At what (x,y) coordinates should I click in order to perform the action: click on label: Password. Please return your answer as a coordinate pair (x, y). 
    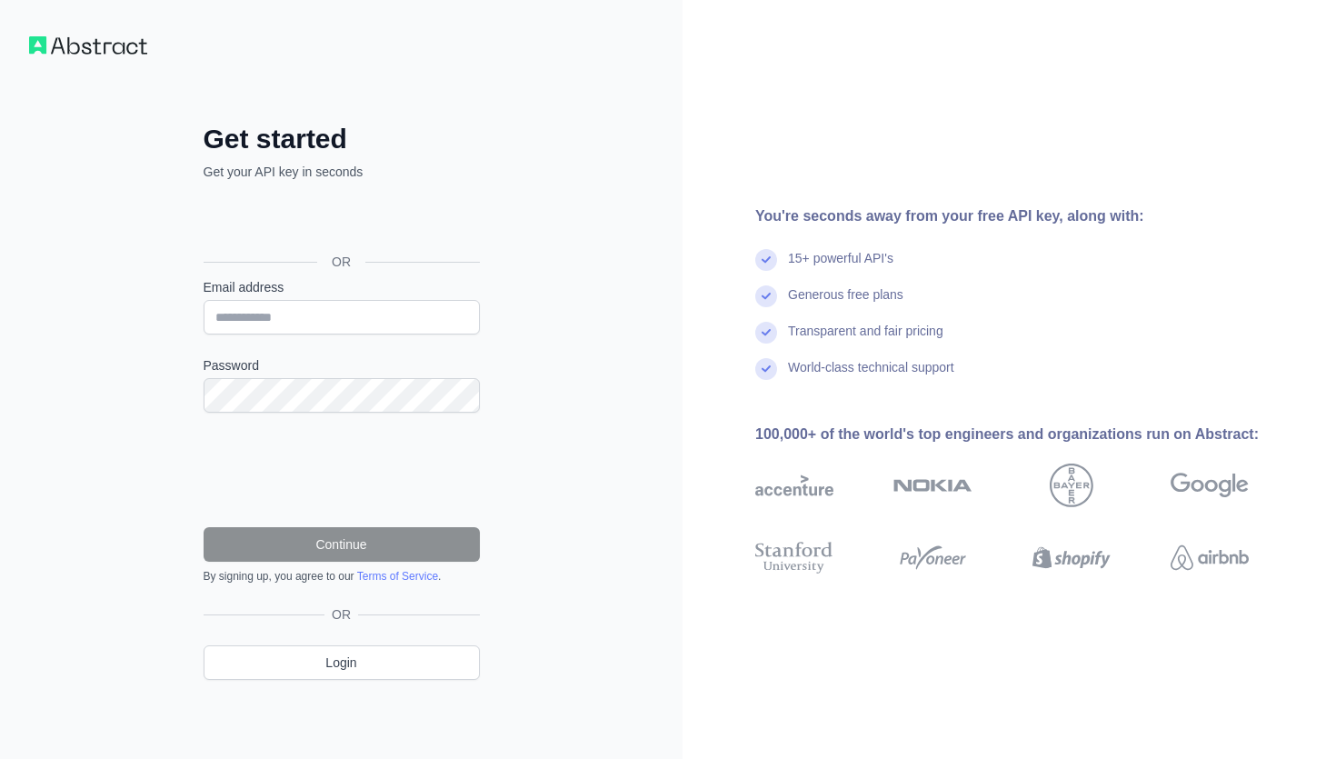
    Looking at the image, I should click on (342, 365).